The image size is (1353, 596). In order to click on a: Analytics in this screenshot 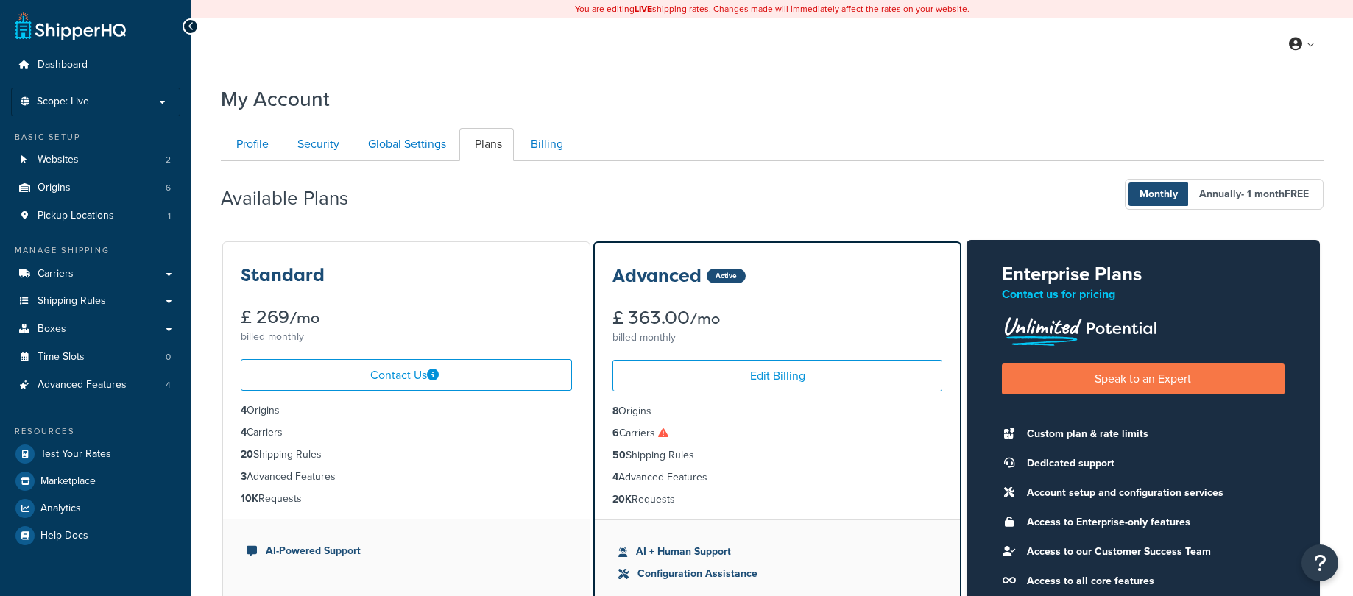, I will do `click(96, 509)`.